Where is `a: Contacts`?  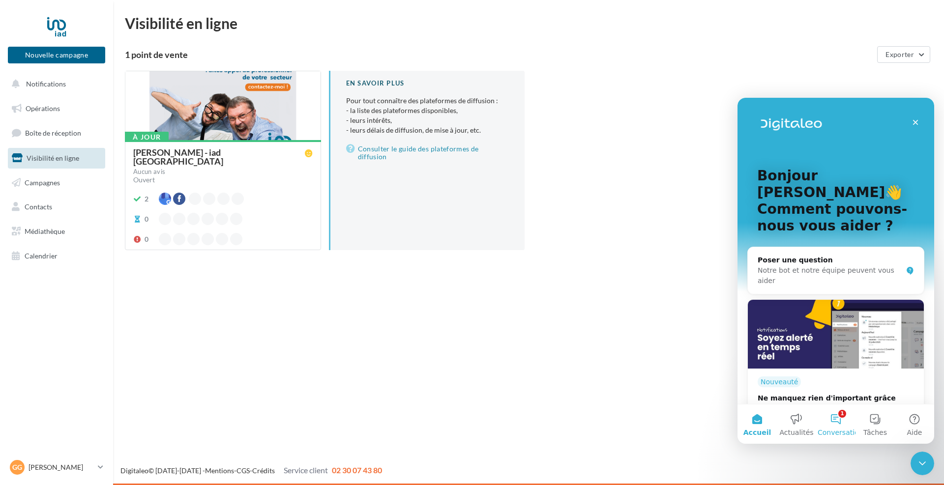
a: Contacts is located at coordinates (57, 207).